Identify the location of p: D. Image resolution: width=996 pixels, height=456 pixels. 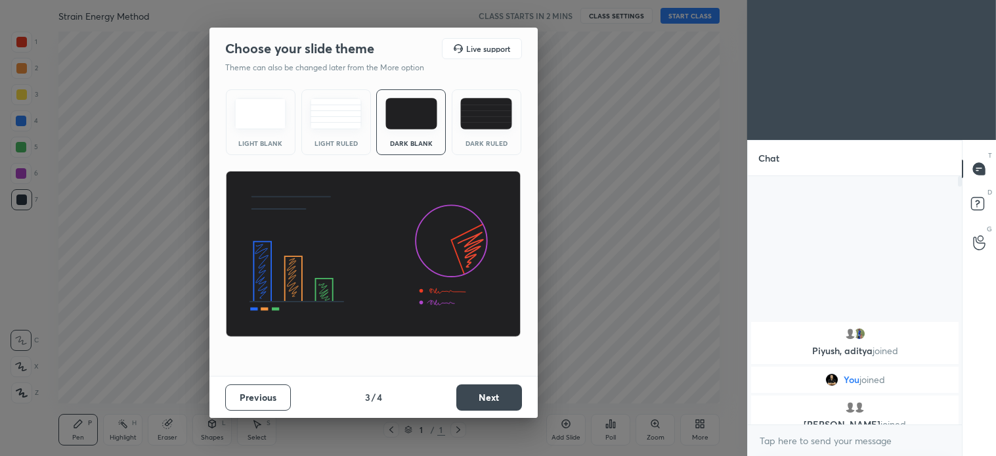
(990, 192).